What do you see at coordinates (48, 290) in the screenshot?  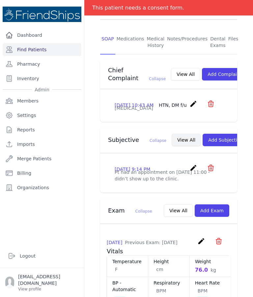 I see `p: View profile` at bounding box center [48, 290].